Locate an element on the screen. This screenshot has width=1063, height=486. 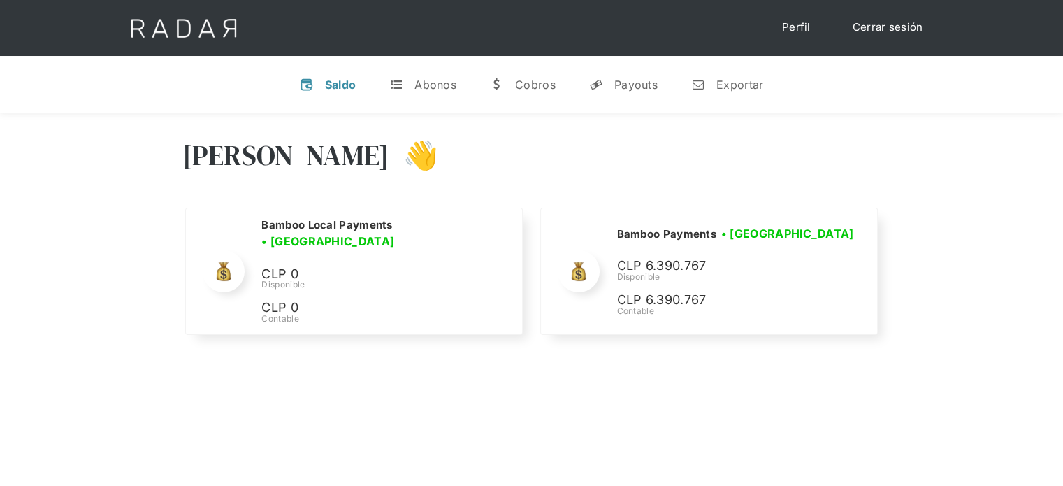
div: Cobros is located at coordinates (535, 85).